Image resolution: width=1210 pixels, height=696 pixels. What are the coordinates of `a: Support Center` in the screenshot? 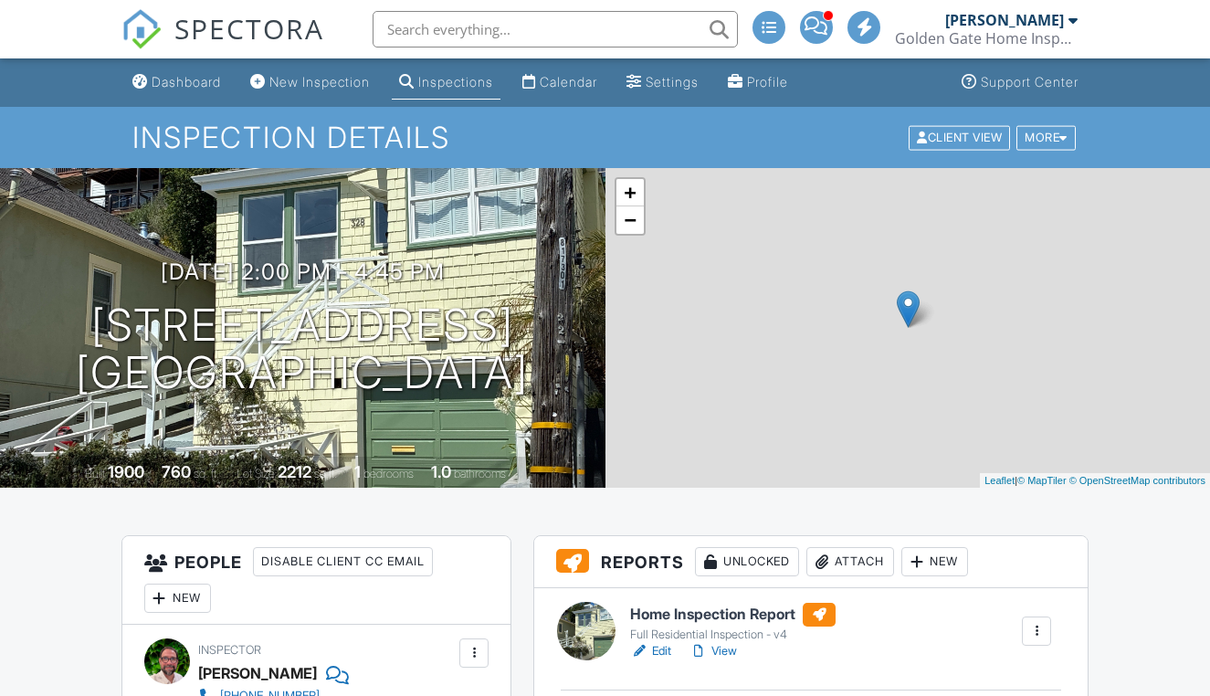 It's located at (1020, 82).